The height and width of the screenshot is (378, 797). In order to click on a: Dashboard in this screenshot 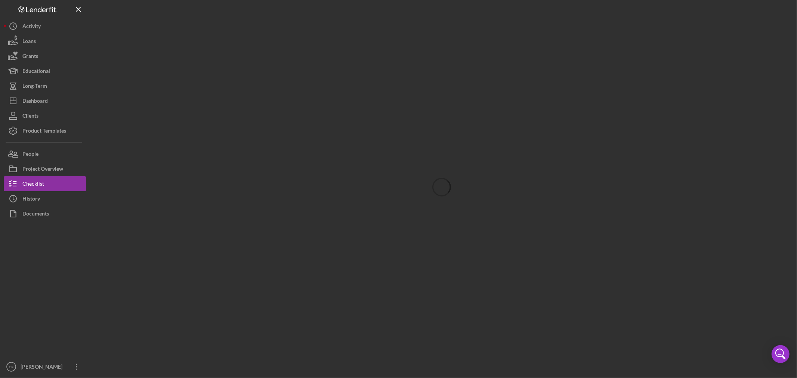, I will do `click(45, 101)`.